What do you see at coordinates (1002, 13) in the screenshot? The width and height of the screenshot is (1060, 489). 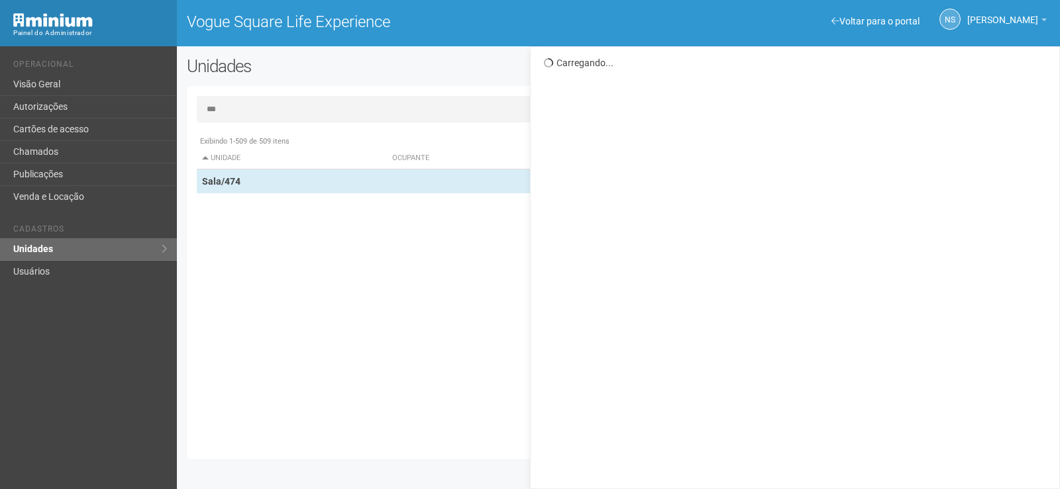 I see `span: Nicolle Silva` at bounding box center [1002, 13].